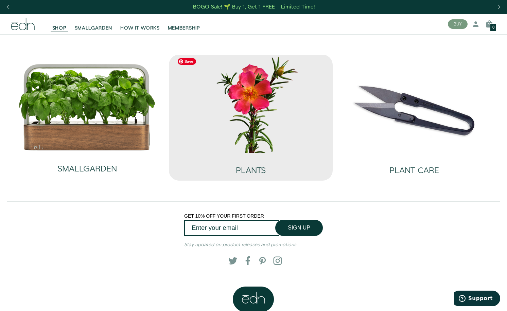 Image resolution: width=507 pixels, height=311 pixels. What do you see at coordinates (184, 24) in the screenshot?
I see `a: MEMBERSHIP` at bounding box center [184, 24].